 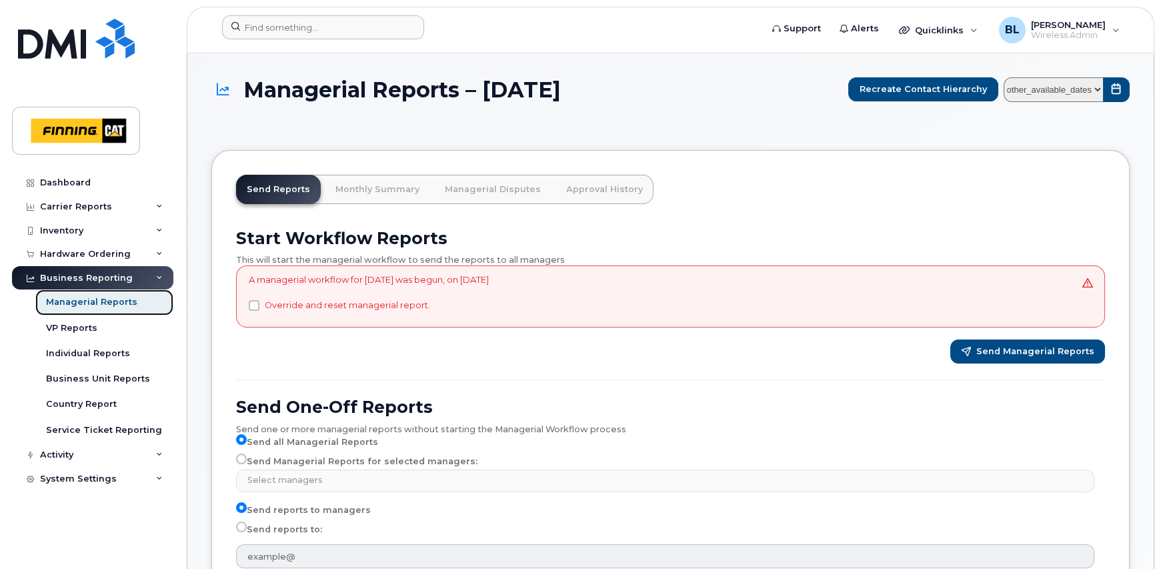 I want to click on input: Send reports to:, so click(x=241, y=527).